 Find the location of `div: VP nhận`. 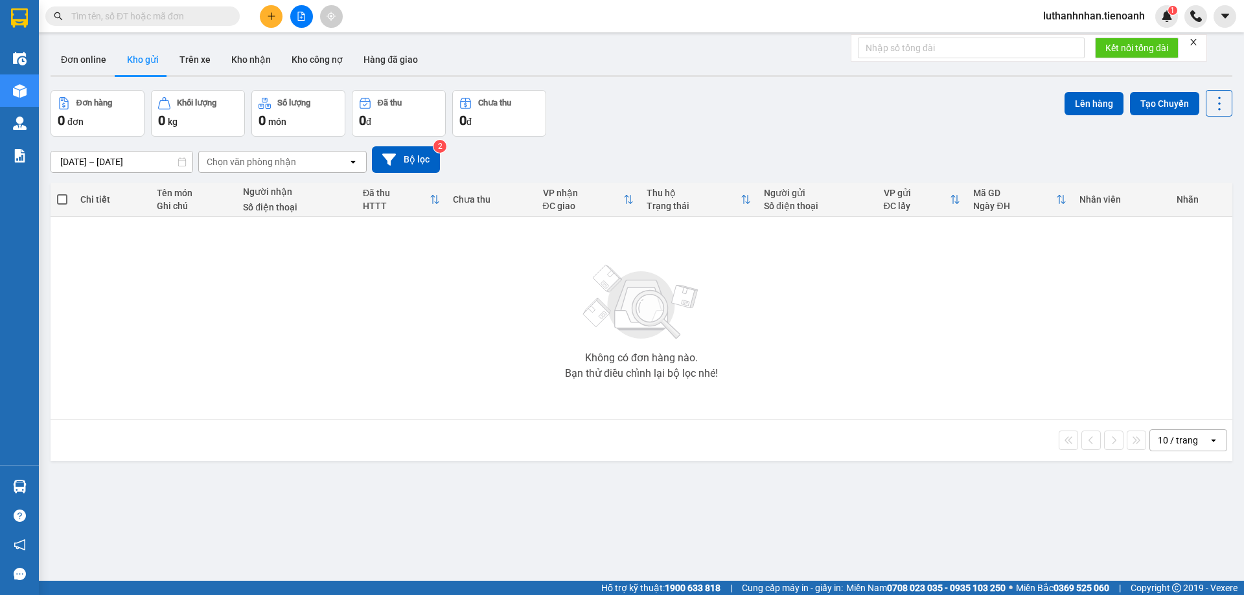

div: VP nhận is located at coordinates (583, 193).